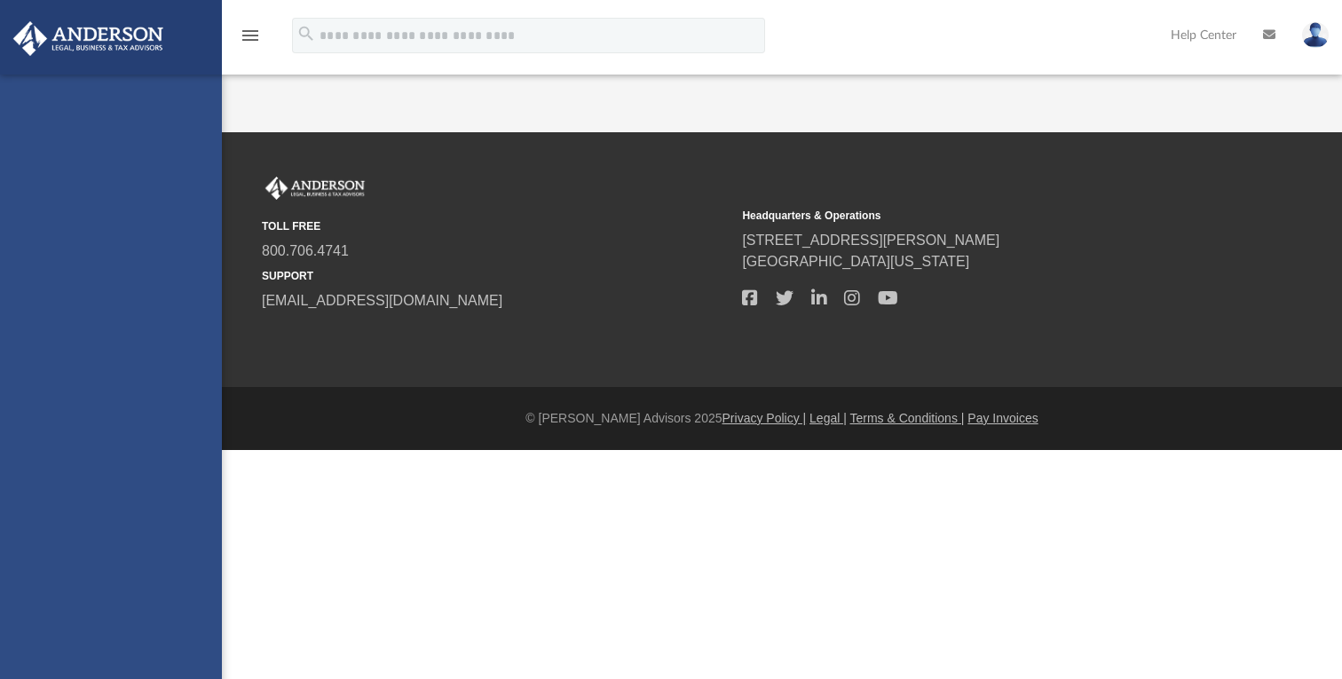  What do you see at coordinates (1002, 418) in the screenshot?
I see `a: Pay Invoices` at bounding box center [1002, 418].